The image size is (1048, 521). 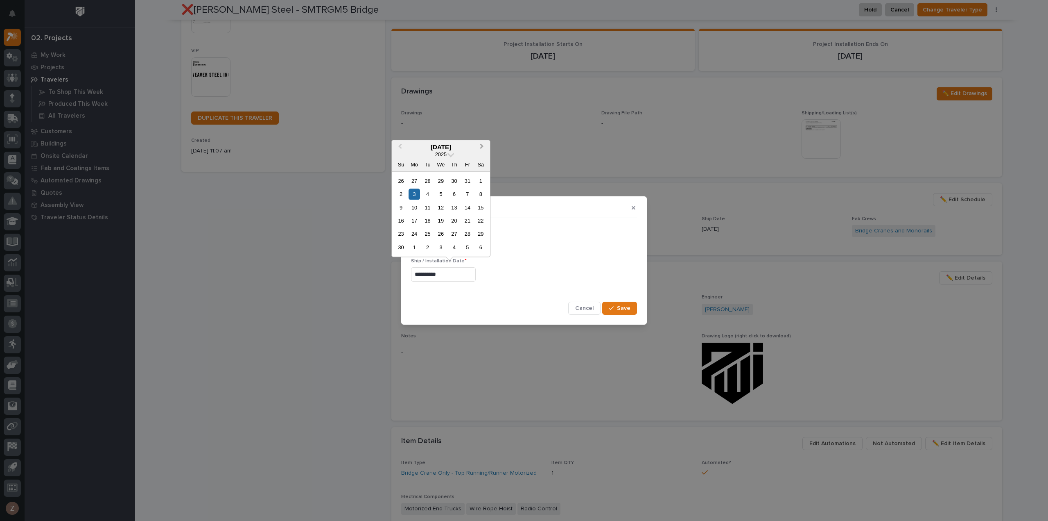 What do you see at coordinates (467, 164) in the screenshot?
I see `div: Fr` at bounding box center [467, 164].